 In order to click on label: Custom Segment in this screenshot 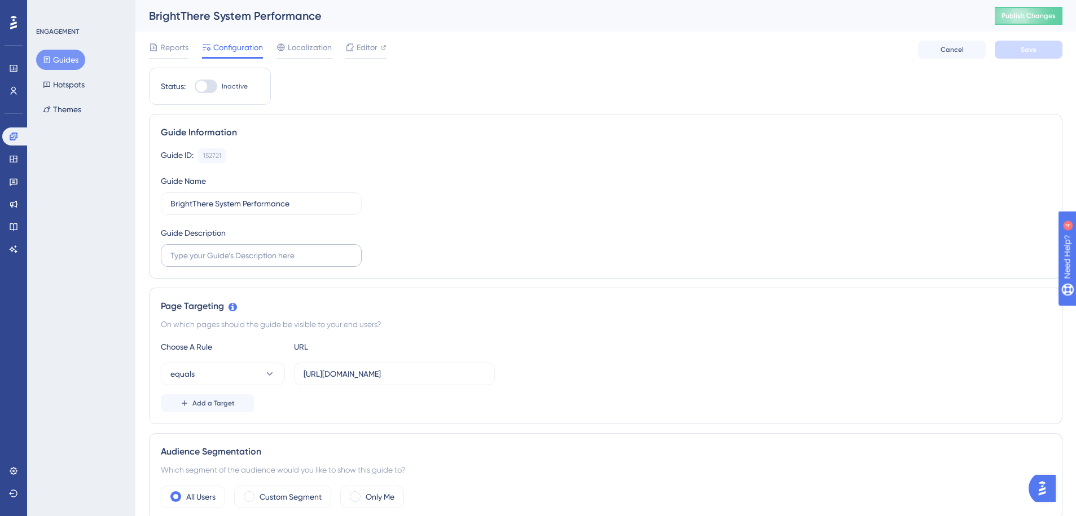, I will do `click(291, 497)`.